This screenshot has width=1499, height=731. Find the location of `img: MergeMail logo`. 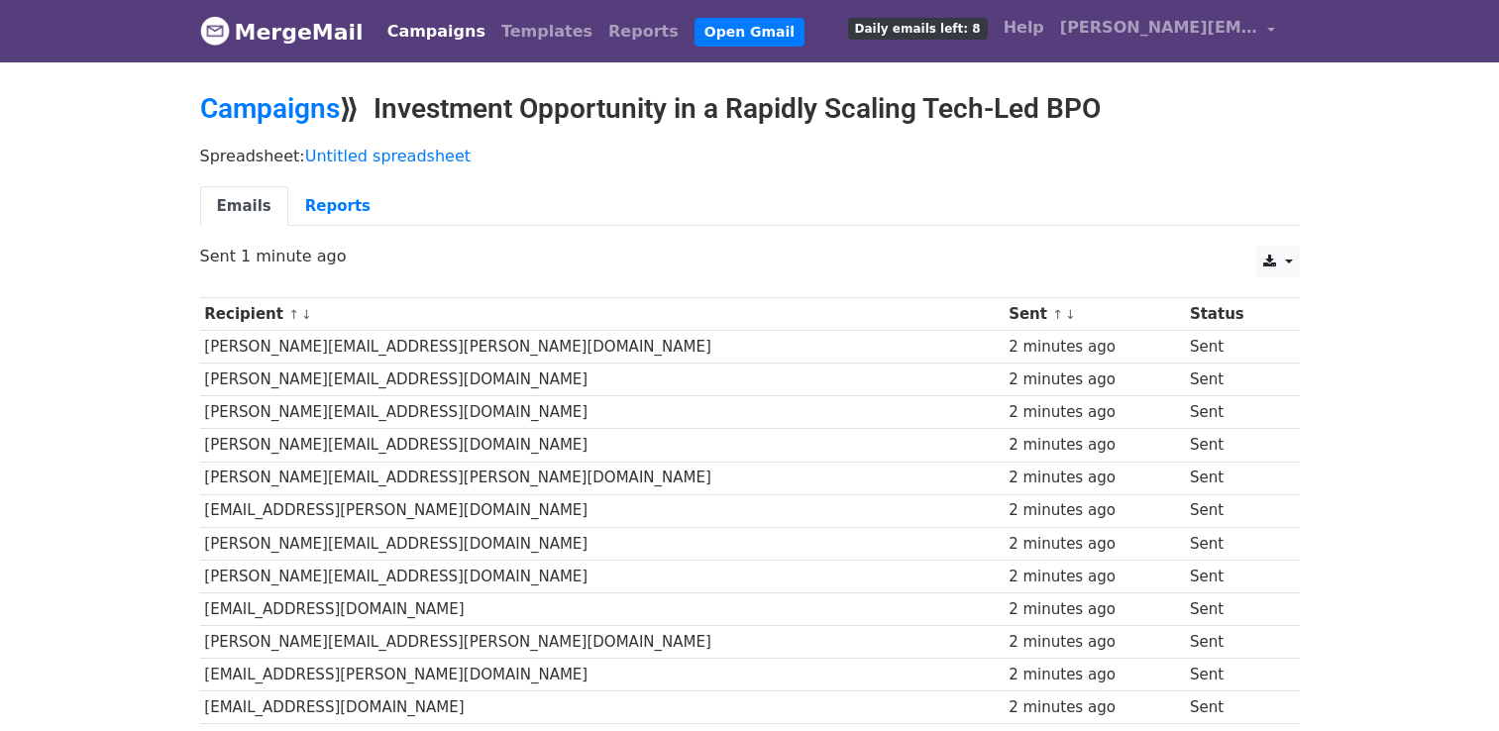

img: MergeMail logo is located at coordinates (215, 31).